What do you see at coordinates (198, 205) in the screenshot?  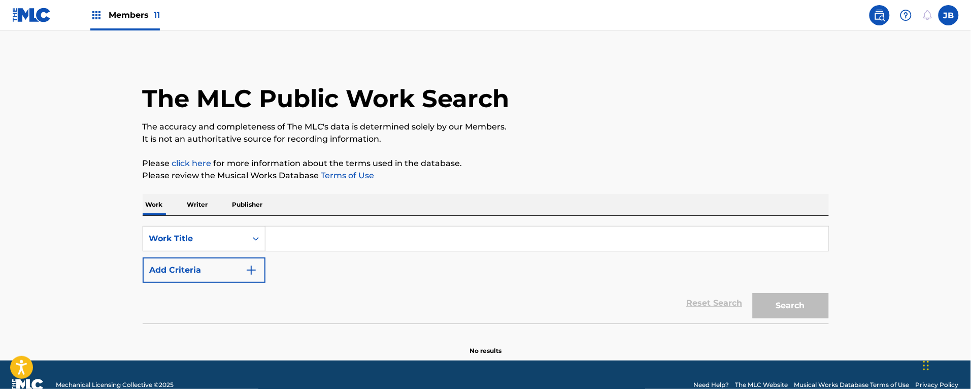 I see `p: Writer` at bounding box center [198, 205].